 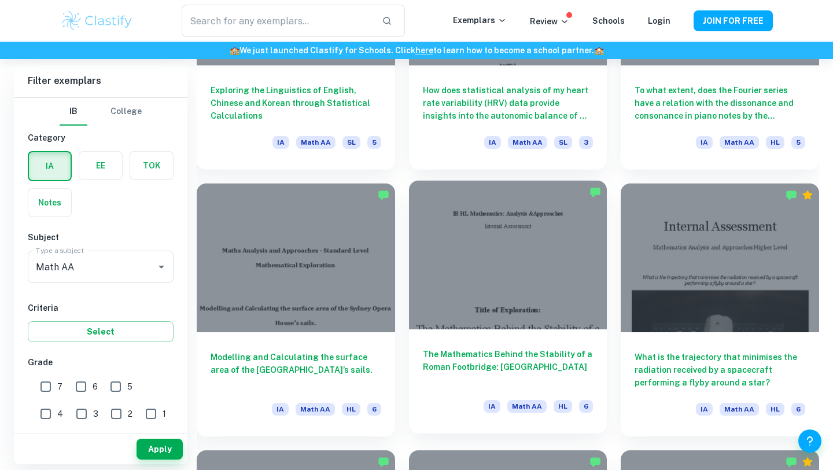 I want to click on h6: Grade, so click(x=101, y=362).